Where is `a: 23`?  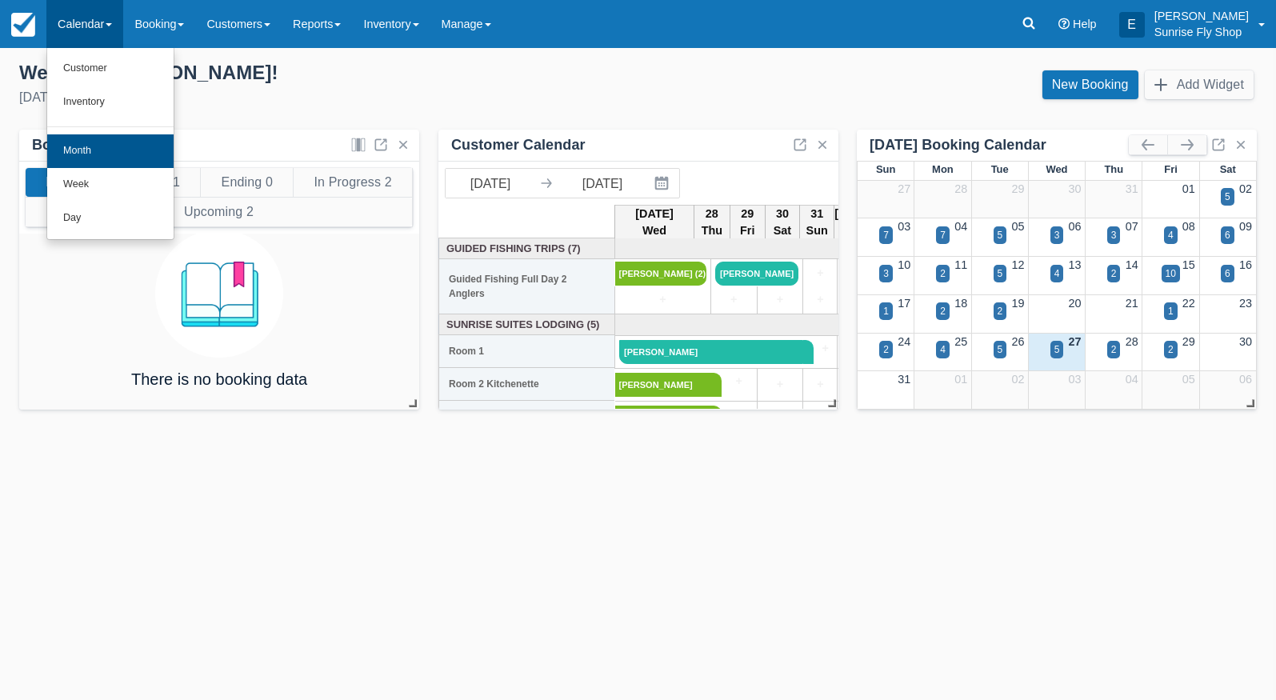
a: 23 is located at coordinates (1245, 303).